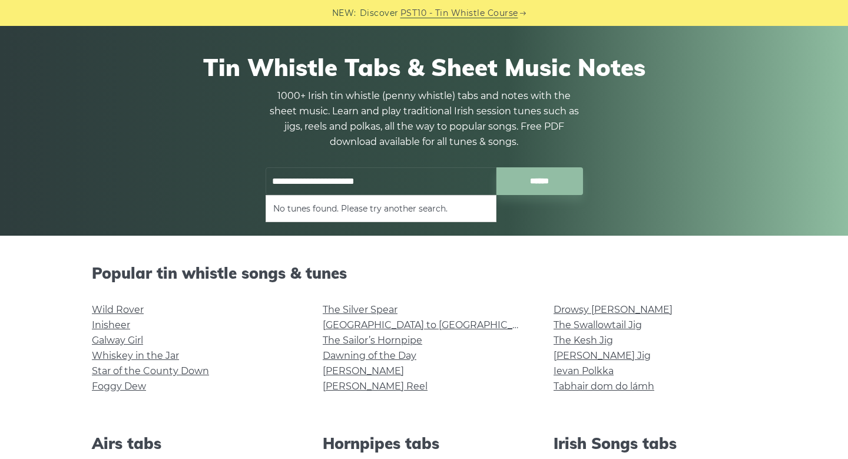 The image size is (848, 459). Describe the element at coordinates (118, 309) in the screenshot. I see `a: Wild Rover` at that location.